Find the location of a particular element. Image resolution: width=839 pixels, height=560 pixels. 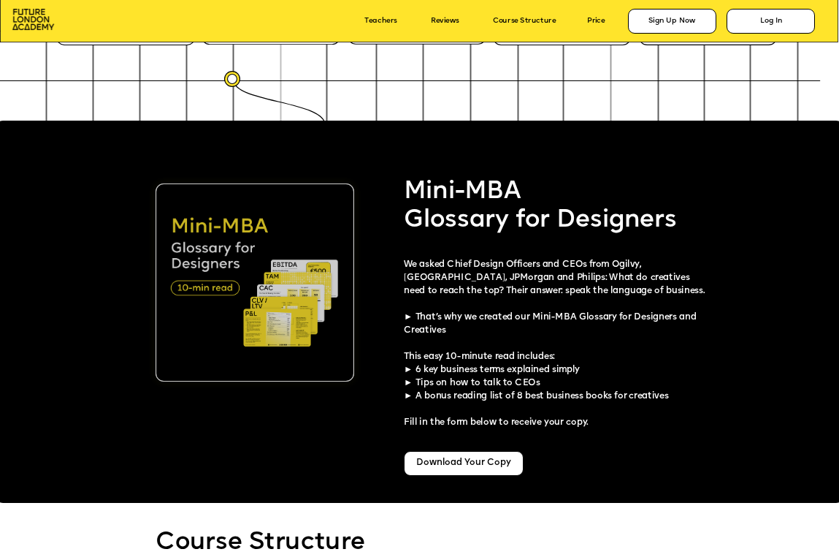

p: Course Structure is located at coordinates (352, 542).